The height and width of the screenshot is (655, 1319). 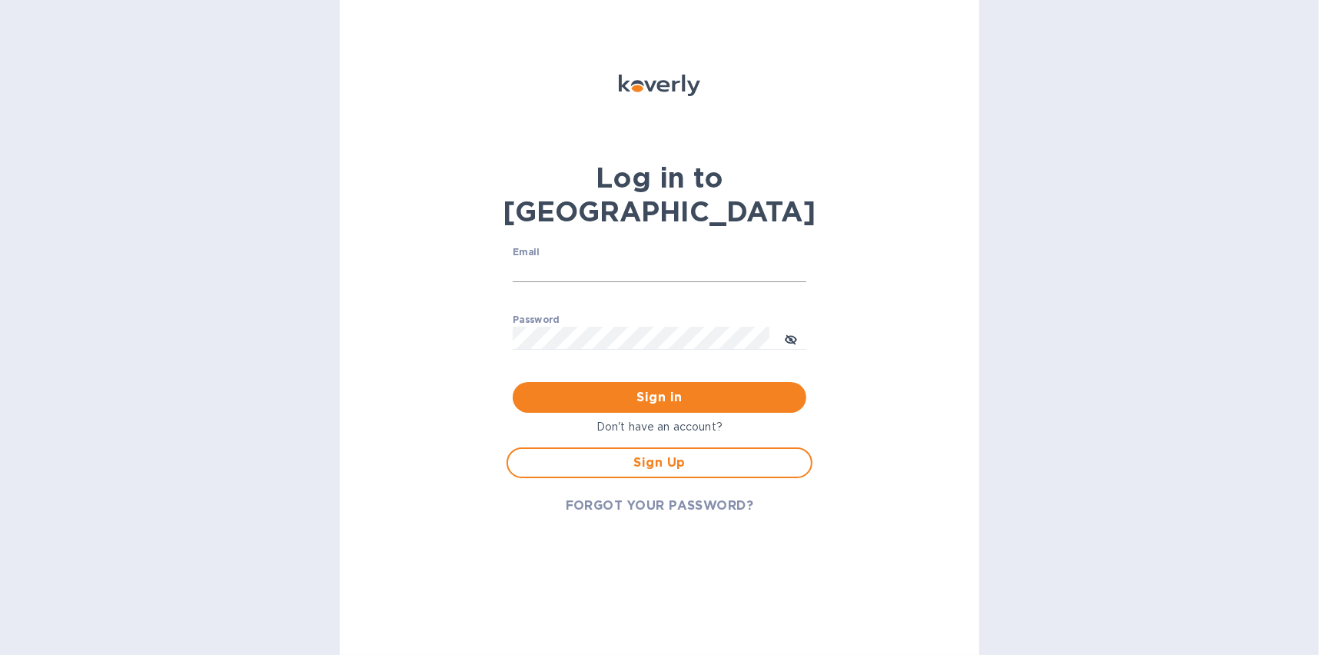 What do you see at coordinates (660, 85) in the screenshot?
I see `img: Koverly` at bounding box center [660, 85].